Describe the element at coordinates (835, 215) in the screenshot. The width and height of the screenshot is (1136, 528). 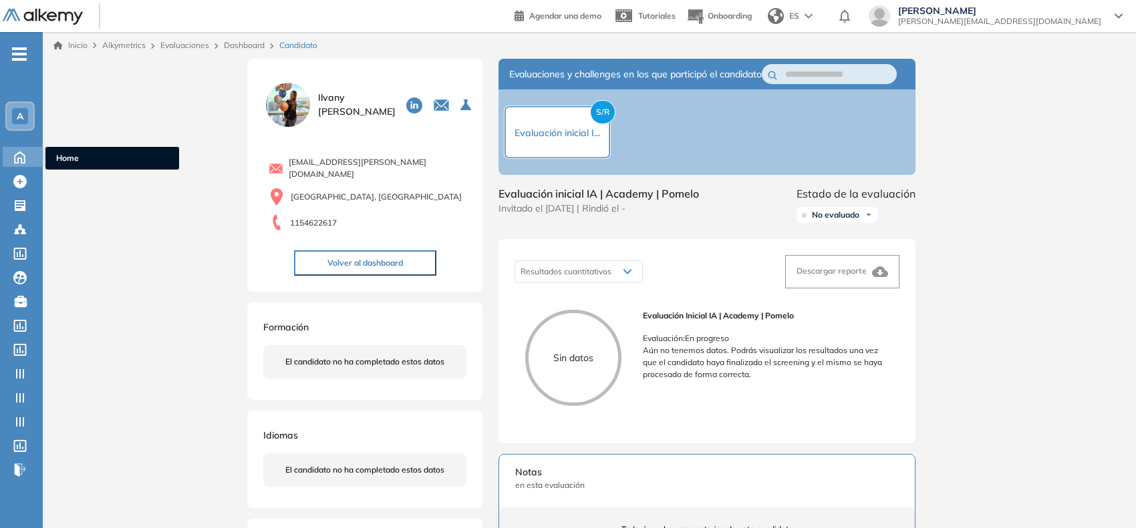
I see `span: No evaluado` at that location.